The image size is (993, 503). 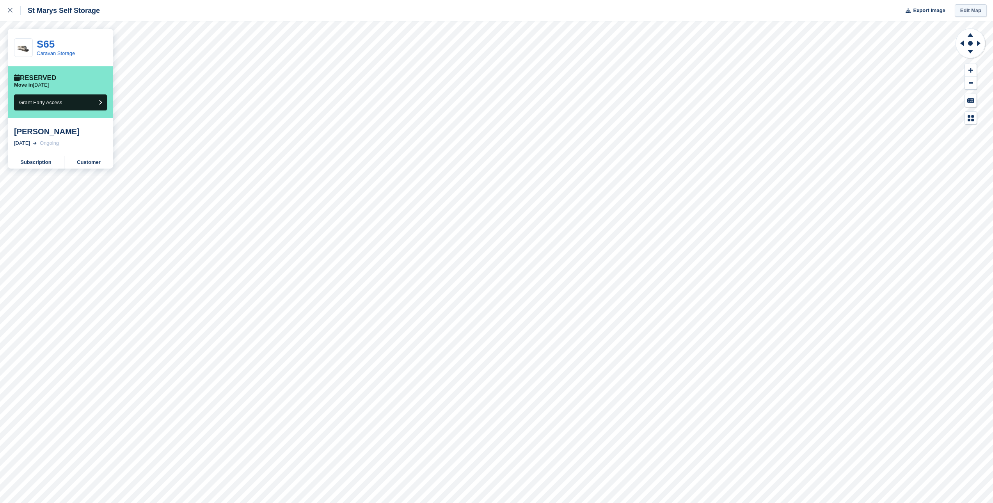 I want to click on div: Ongoing, so click(x=49, y=143).